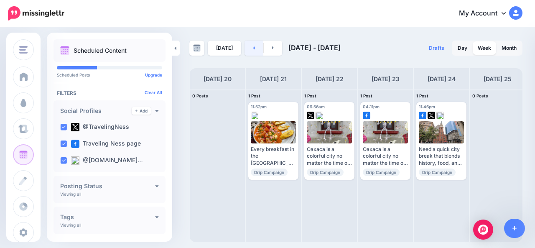 The height and width of the screenshot is (248, 535). What do you see at coordinates (371, 107) in the screenshot?
I see `span: 04:11pm` at bounding box center [371, 107].